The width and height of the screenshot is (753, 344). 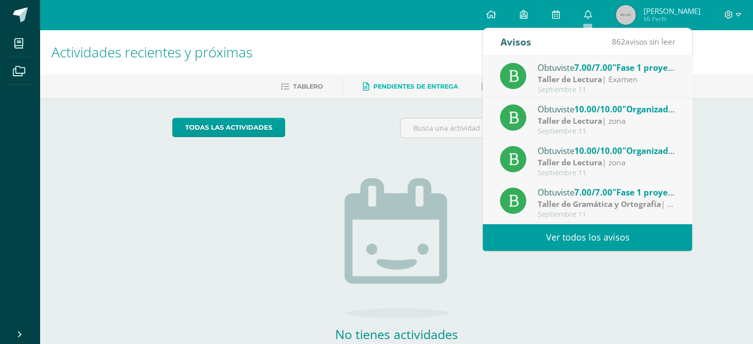 What do you see at coordinates (229, 127) in the screenshot?
I see `a: todas las Actividades` at bounding box center [229, 127].